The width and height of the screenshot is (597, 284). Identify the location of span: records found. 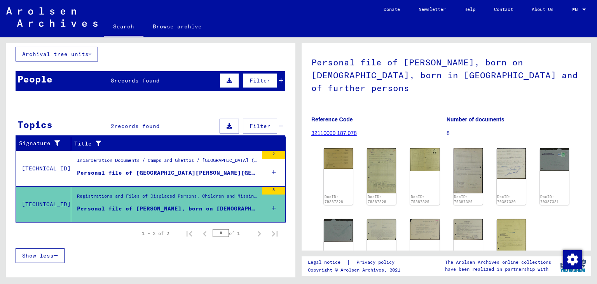
(137, 80).